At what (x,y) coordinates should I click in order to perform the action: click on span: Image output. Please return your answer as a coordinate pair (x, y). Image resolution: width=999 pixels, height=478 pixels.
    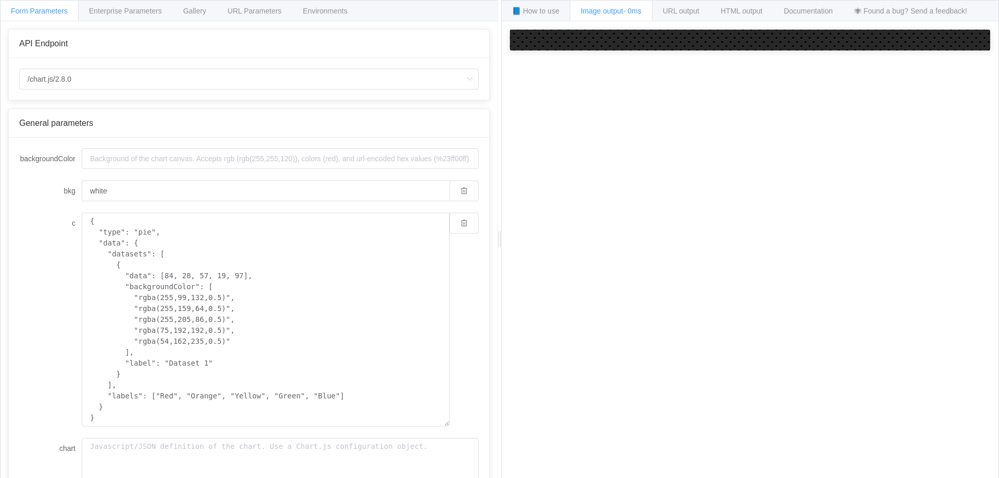
    Looking at the image, I should click on (611, 11).